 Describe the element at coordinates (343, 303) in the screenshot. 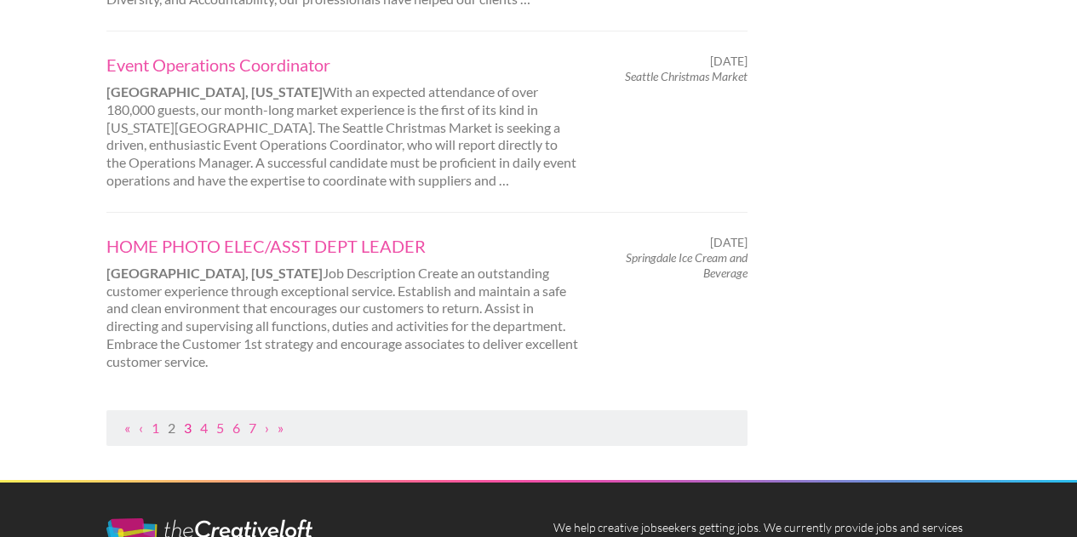

I see `div: Job Description Create an outstanding customer experience through exceptional service. Establish ...` at that location.